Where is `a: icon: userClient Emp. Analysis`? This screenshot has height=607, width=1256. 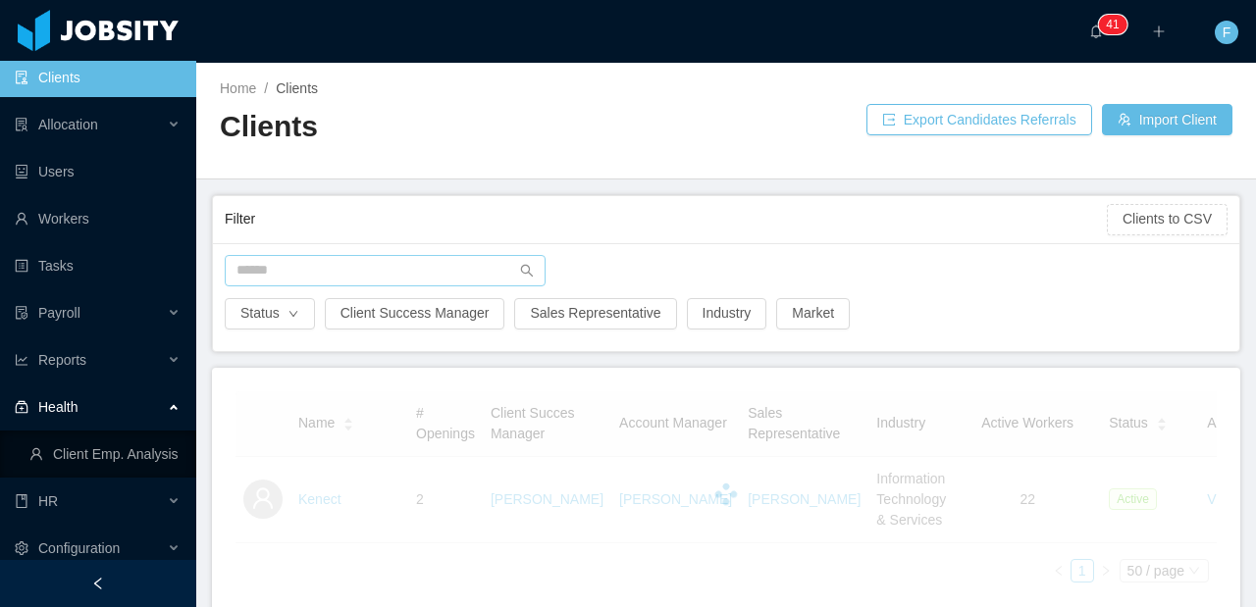 a: icon: userClient Emp. Analysis is located at coordinates (105, 454).